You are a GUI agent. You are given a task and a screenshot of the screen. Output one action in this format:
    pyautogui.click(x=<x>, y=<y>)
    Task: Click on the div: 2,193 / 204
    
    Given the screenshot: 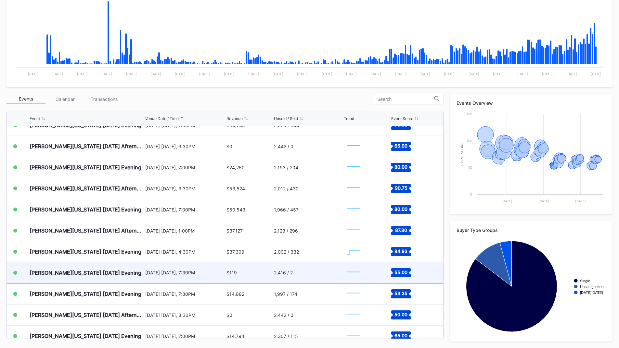 What is the action you would take?
    pyautogui.click(x=286, y=168)
    